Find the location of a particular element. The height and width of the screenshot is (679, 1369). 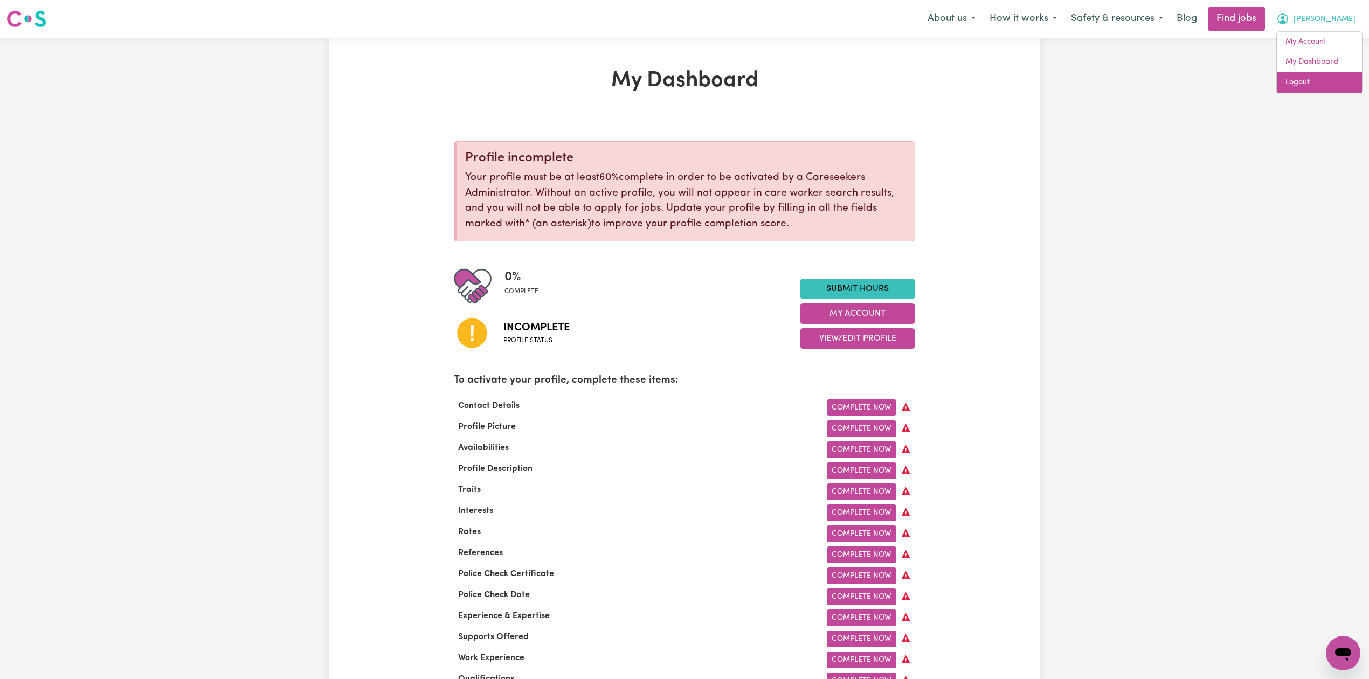

span: Police Check Certificate is located at coordinates (506, 574).